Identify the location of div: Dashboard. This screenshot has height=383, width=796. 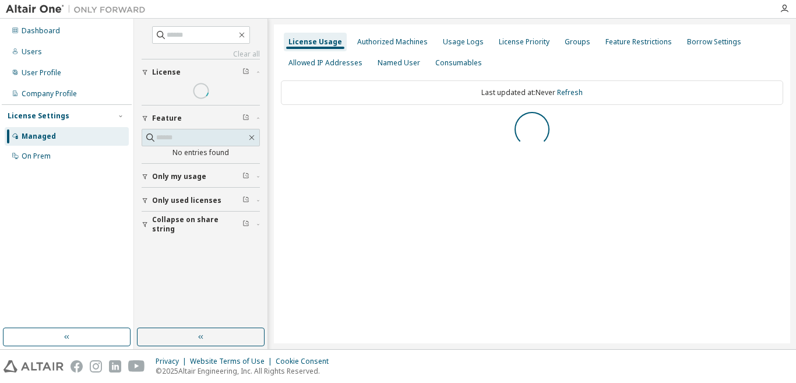
(41, 31).